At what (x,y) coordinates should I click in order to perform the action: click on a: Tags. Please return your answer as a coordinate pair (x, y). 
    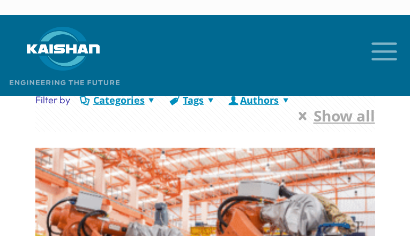
    Looking at the image, I should click on (193, 100).